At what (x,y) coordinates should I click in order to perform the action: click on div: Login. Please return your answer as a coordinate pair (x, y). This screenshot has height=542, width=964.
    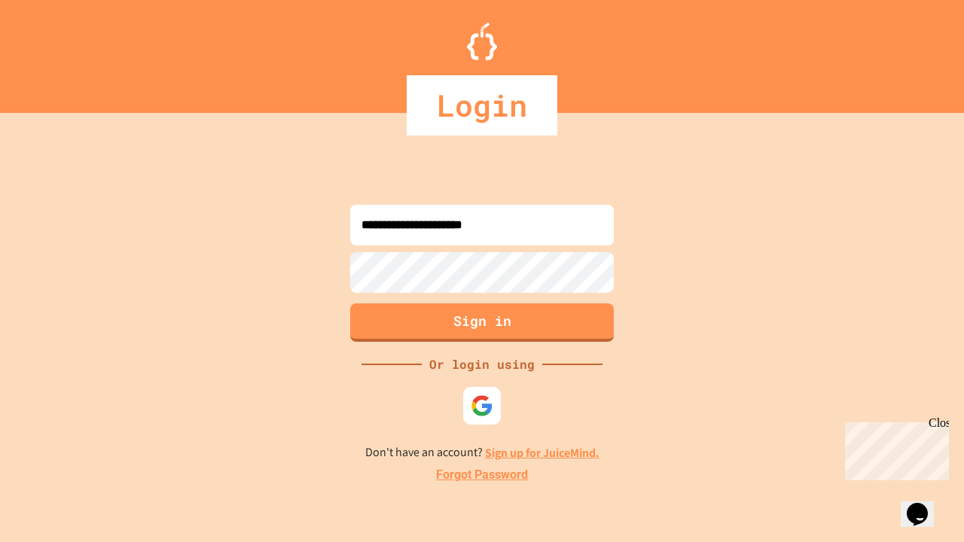
    Looking at the image, I should click on (482, 105).